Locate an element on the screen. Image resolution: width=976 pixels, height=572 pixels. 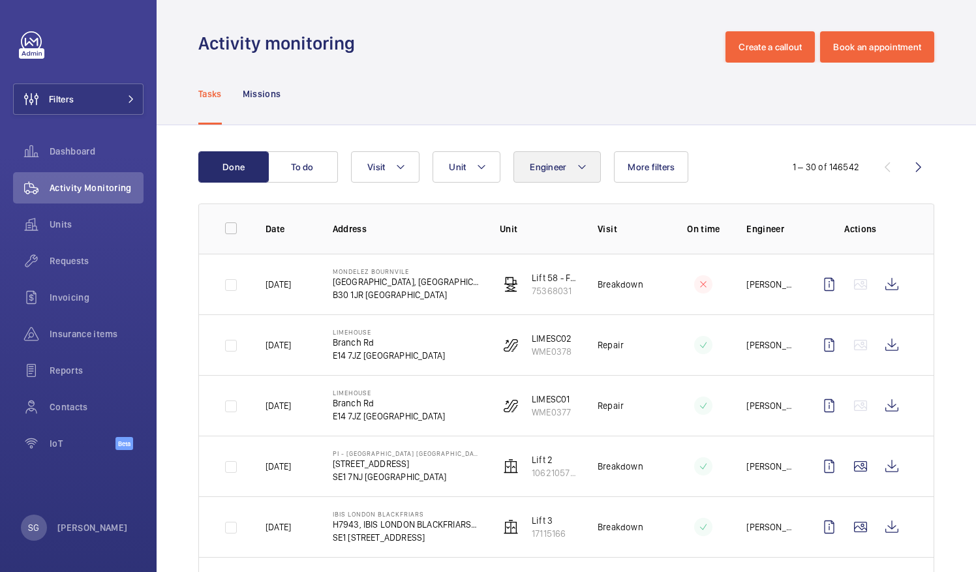
span: Insurance items is located at coordinates (97, 334).